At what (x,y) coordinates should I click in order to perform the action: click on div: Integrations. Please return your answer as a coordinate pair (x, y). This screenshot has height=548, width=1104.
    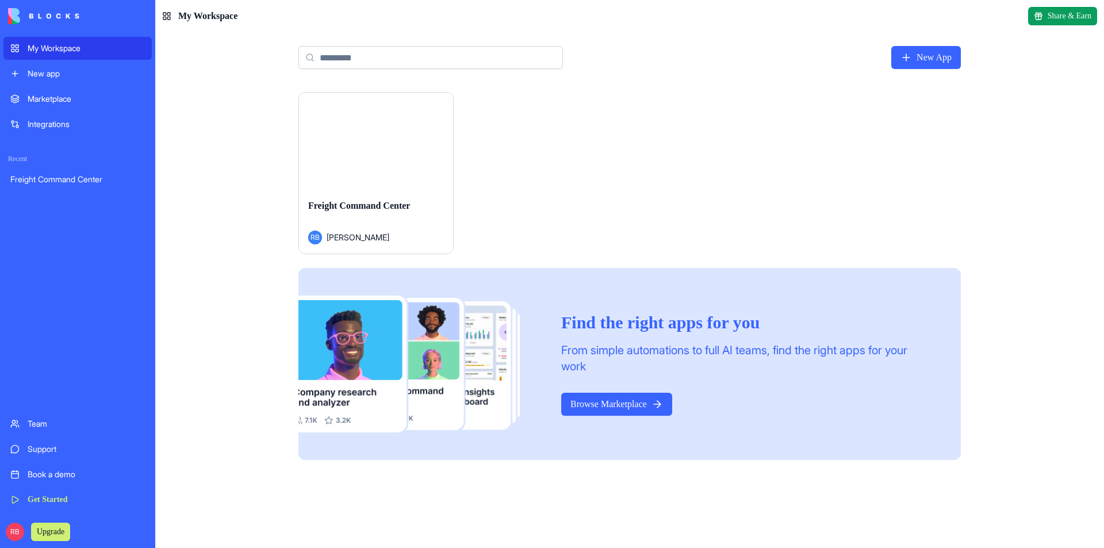
    Looking at the image, I should click on (86, 124).